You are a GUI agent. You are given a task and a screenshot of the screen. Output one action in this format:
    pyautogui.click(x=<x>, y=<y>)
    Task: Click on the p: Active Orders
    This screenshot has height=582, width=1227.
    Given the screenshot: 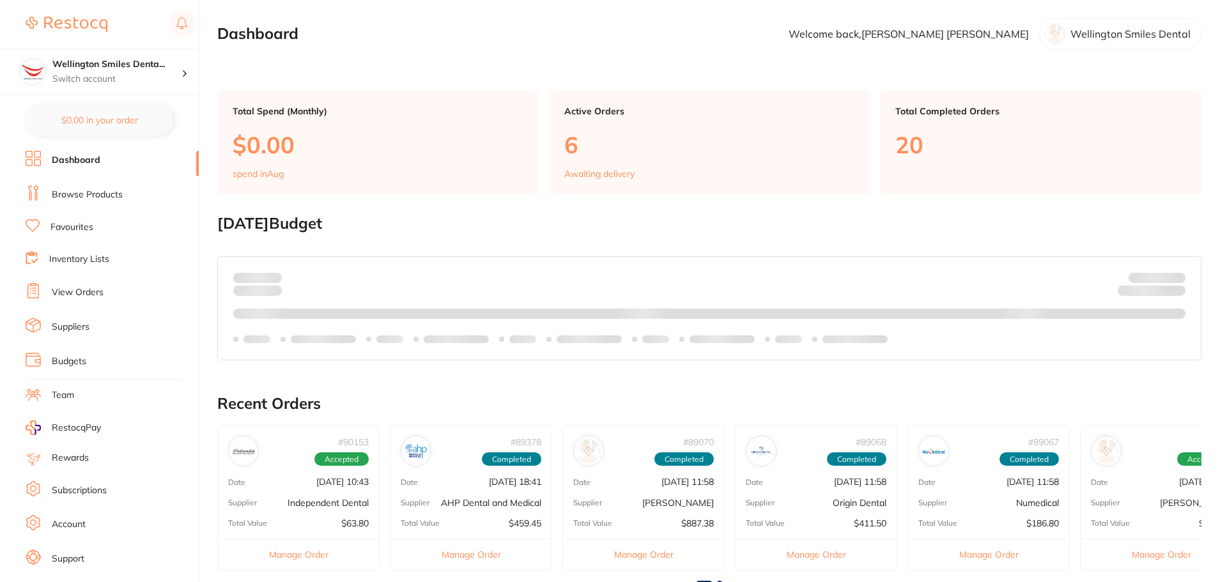 What is the action you would take?
    pyautogui.click(x=709, y=111)
    